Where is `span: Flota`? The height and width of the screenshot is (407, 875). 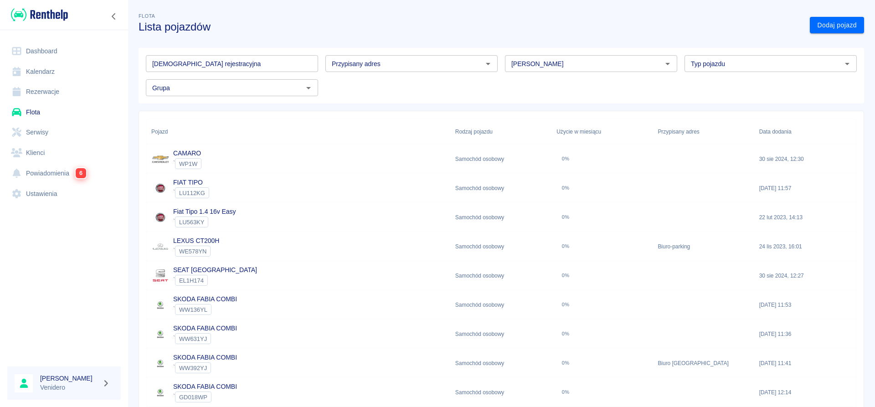 span: Flota is located at coordinates (147, 16).